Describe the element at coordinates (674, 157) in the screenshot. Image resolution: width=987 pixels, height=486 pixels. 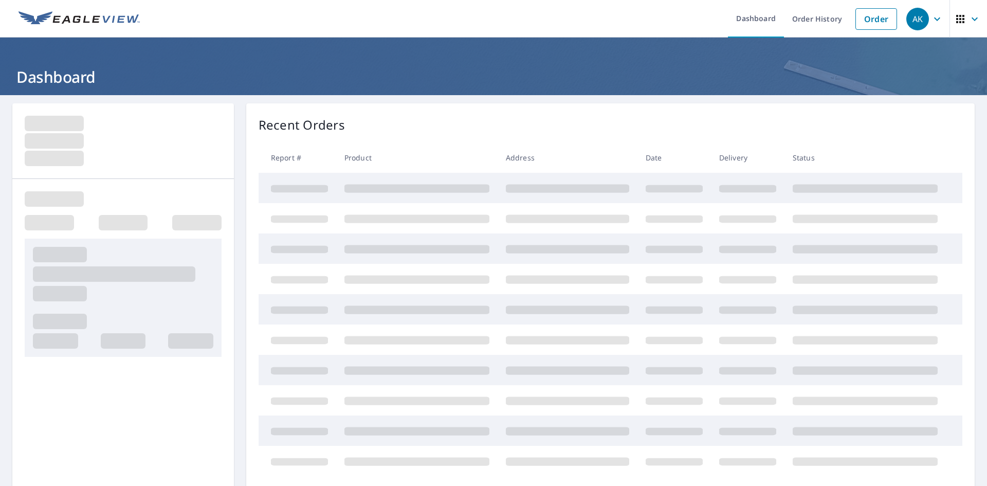
I see `th: Date` at that location.